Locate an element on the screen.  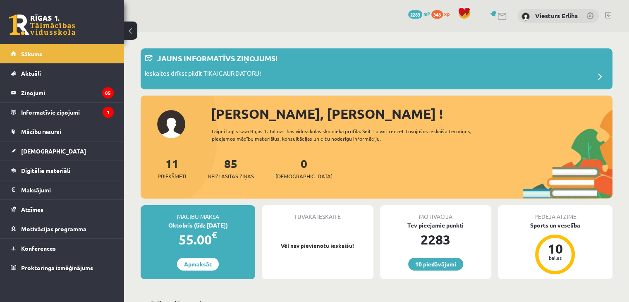
div: 55.00 is located at coordinates (198, 239).